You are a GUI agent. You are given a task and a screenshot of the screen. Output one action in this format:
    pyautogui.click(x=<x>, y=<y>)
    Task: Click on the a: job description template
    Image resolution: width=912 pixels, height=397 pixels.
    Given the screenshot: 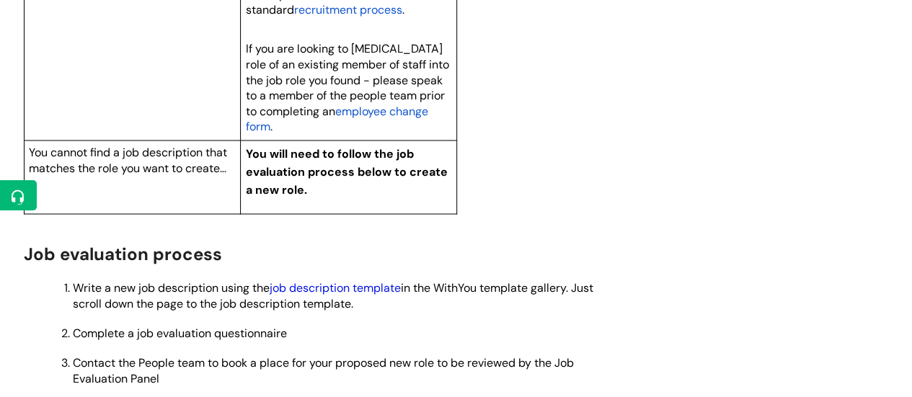 What is the action you would take?
    pyautogui.click(x=335, y=287)
    